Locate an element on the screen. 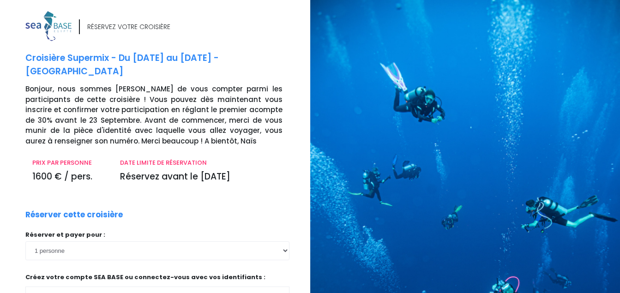  div: RÉSERVEZ VOTRE CROISIÈRE is located at coordinates (129, 27).